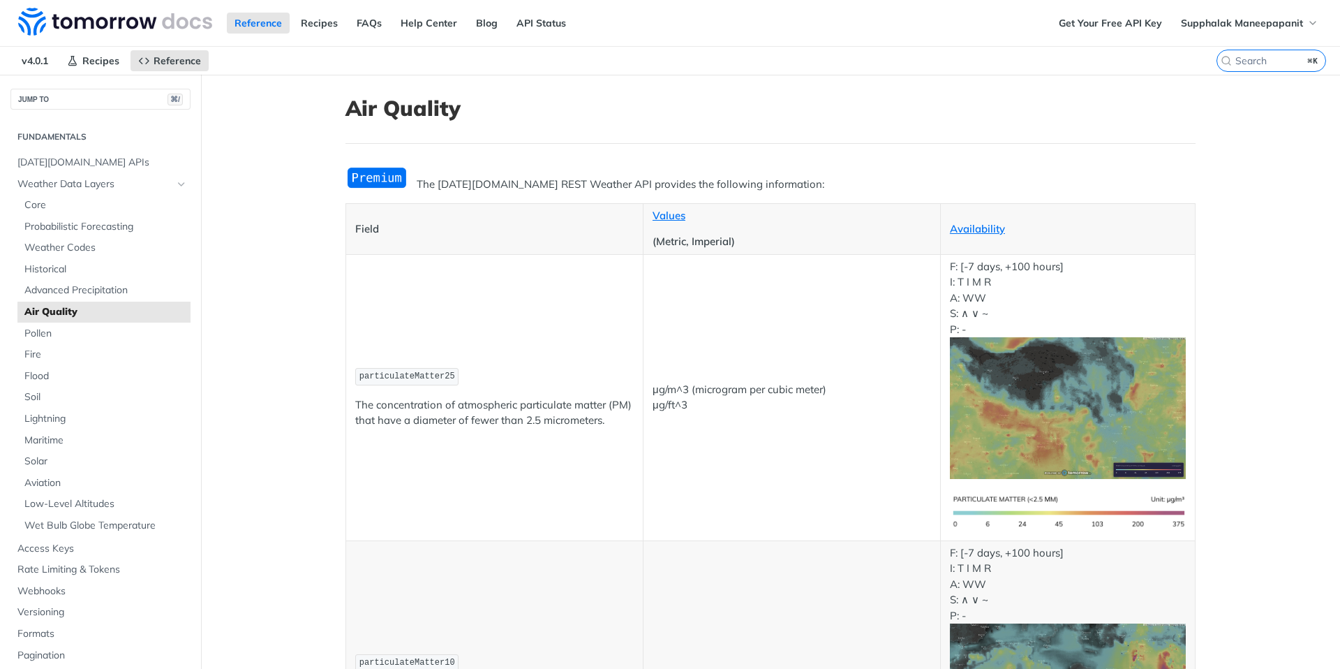 The width and height of the screenshot is (1340, 669). What do you see at coordinates (105, 440) in the screenshot?
I see `span: Maritime` at bounding box center [105, 440].